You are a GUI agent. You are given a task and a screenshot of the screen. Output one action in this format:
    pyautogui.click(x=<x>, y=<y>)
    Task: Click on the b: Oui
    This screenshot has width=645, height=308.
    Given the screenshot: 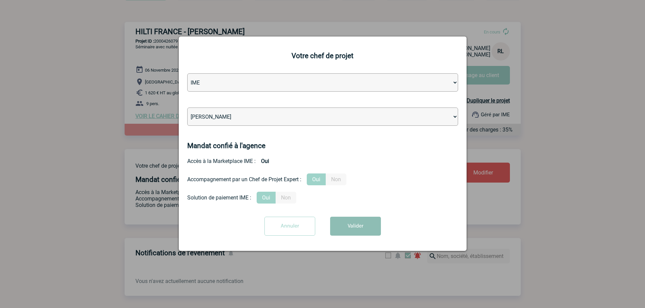 What is the action you would take?
    pyautogui.click(x=265, y=161)
    